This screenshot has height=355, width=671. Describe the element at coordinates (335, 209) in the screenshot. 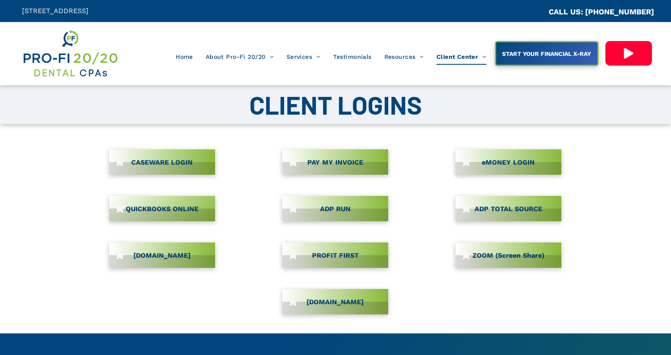

I see `span: ADP RUN` at that location.